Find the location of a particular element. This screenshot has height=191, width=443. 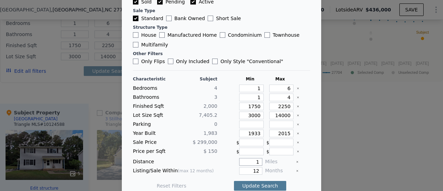

input: Standard is located at coordinates (136, 18).